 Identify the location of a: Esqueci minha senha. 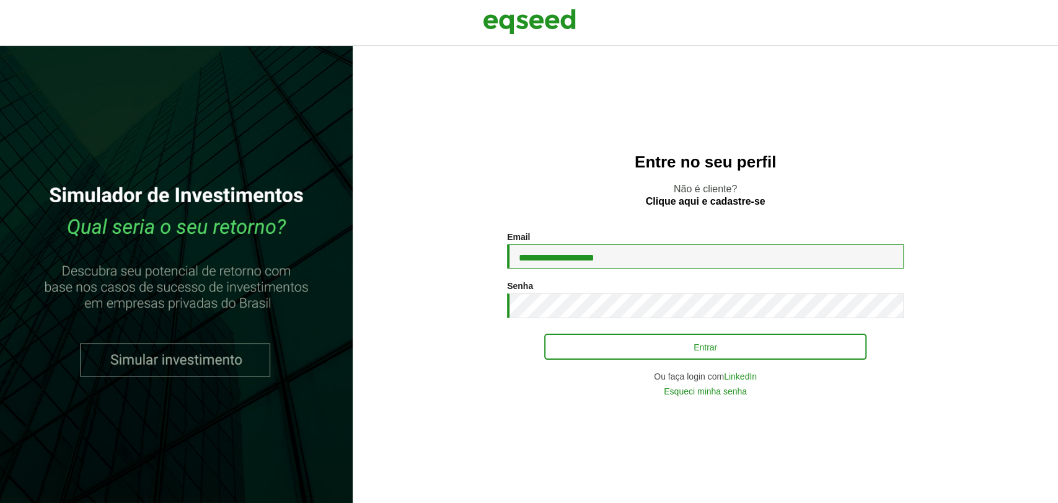
(706, 391).